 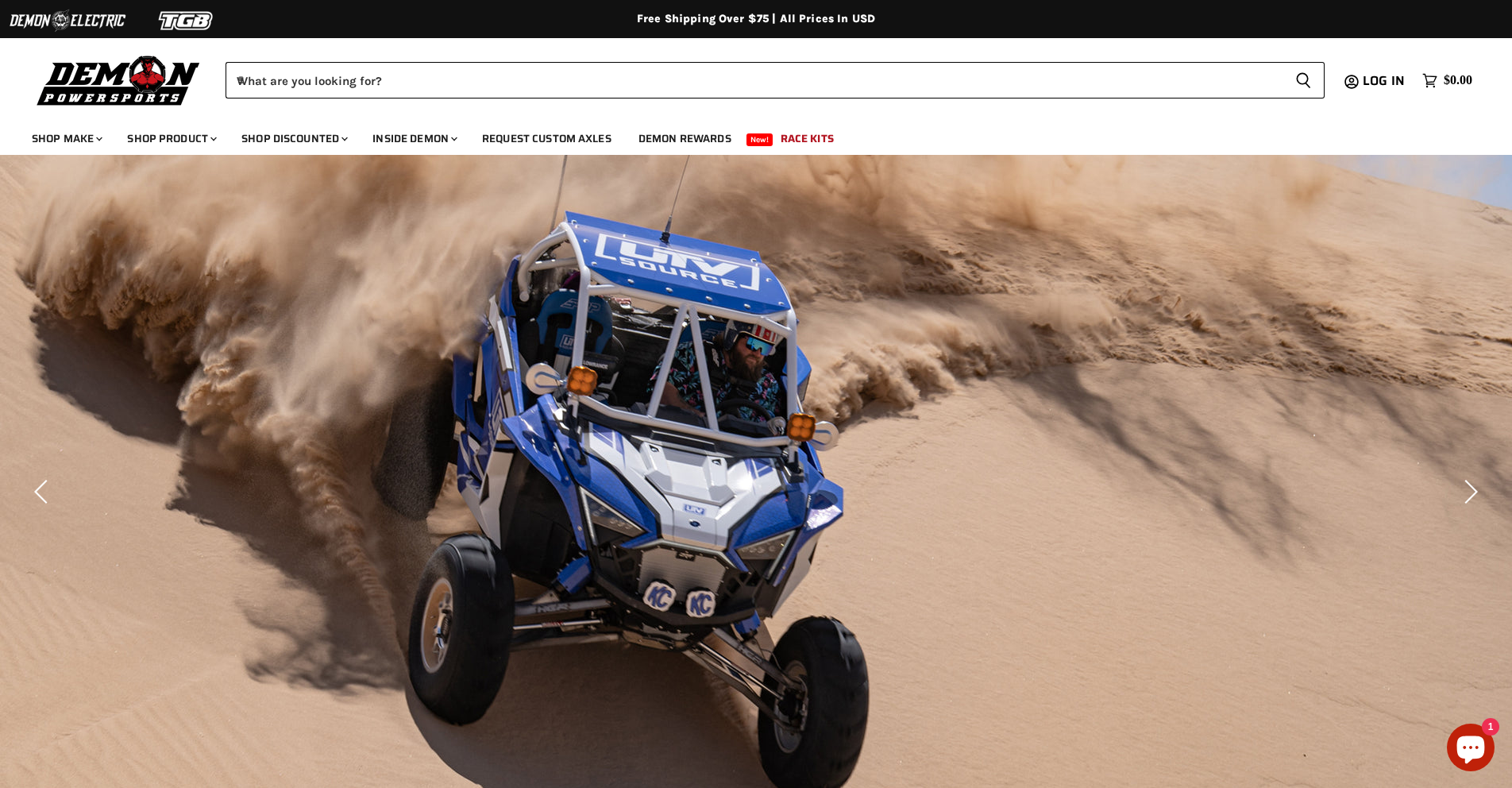 I want to click on a: $0.00, so click(x=1447, y=81).